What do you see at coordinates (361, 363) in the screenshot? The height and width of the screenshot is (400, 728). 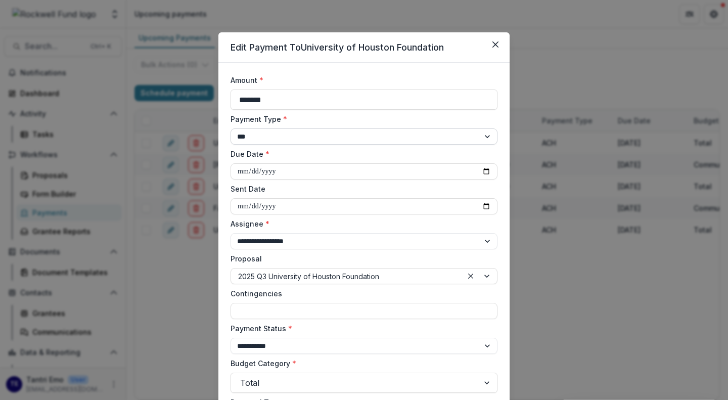 I see `label: Budget Category` at bounding box center [361, 363].